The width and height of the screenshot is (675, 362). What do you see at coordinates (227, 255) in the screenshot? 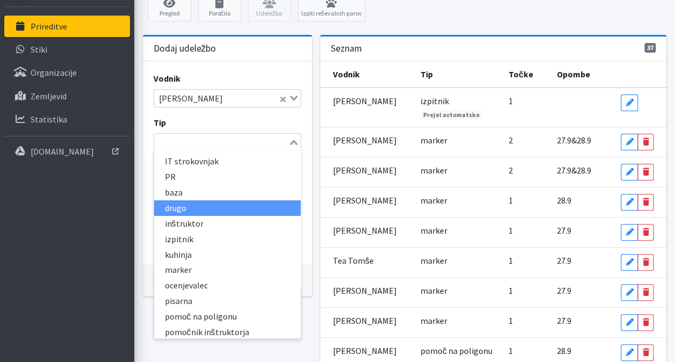
I see `li: kuhinja` at bounding box center [227, 255].